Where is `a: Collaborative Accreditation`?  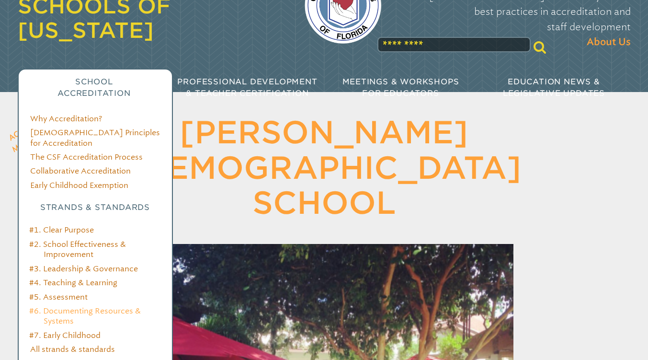
a: Collaborative Accreditation is located at coordinates (80, 170).